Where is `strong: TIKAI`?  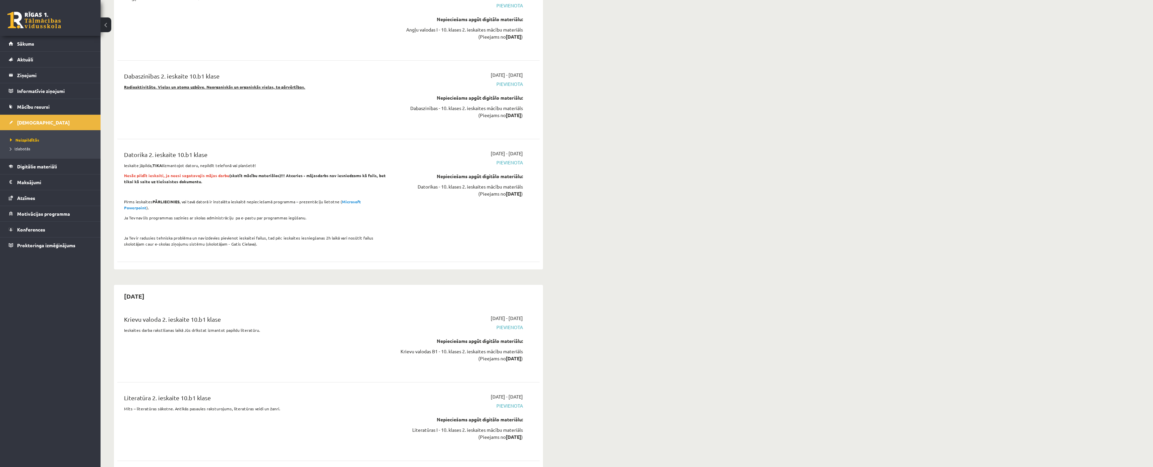
strong: TIKAI is located at coordinates (158, 165).